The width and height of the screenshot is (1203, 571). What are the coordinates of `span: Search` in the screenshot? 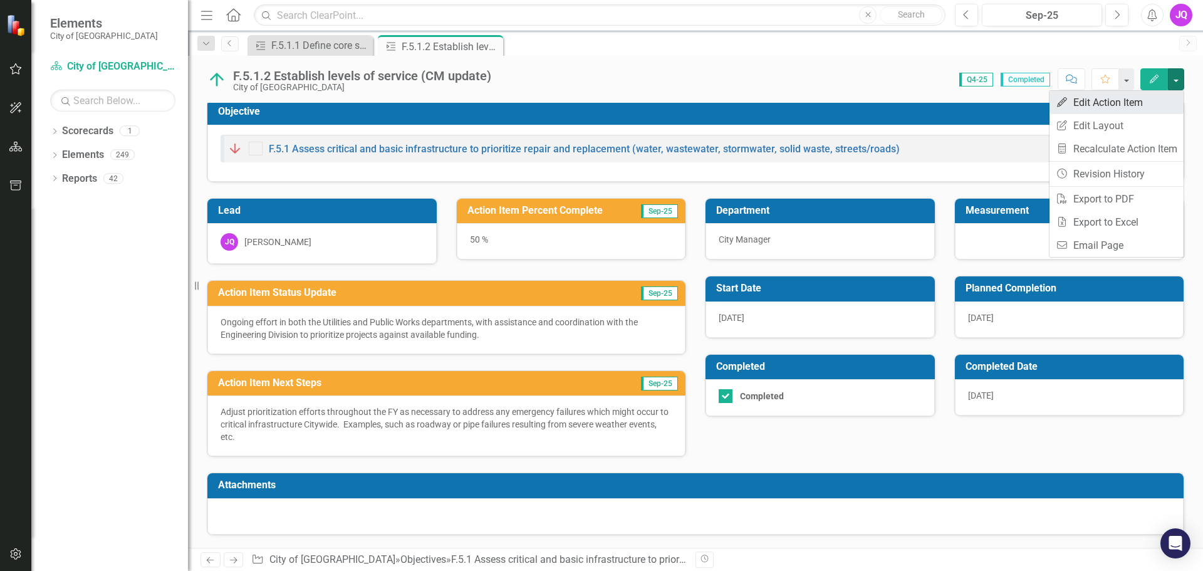 It's located at (911, 14).